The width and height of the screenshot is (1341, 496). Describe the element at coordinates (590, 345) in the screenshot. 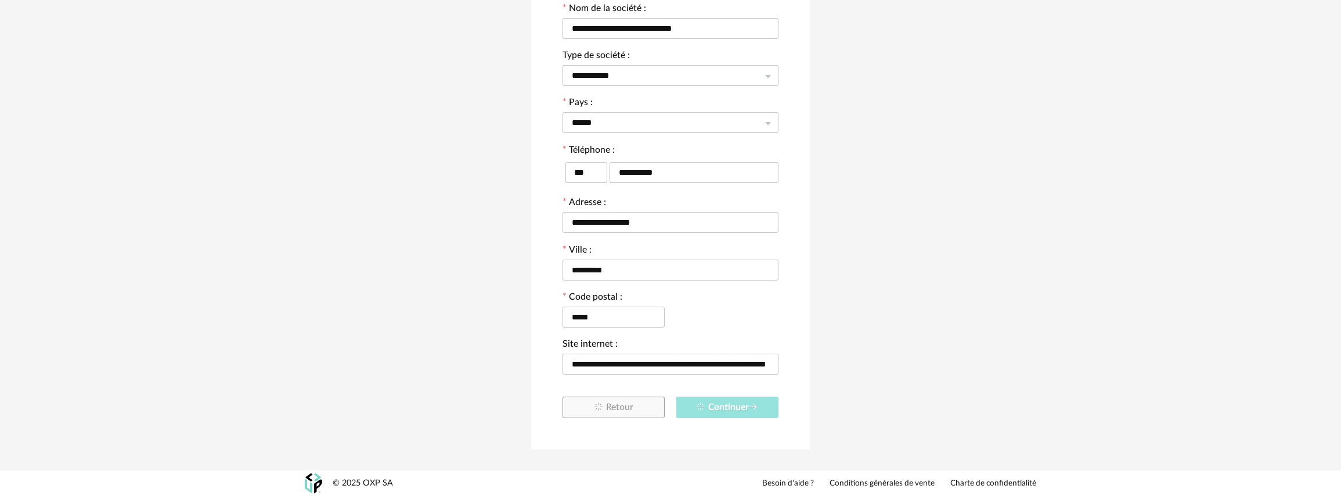

I see `label: Site internet :` at that location.